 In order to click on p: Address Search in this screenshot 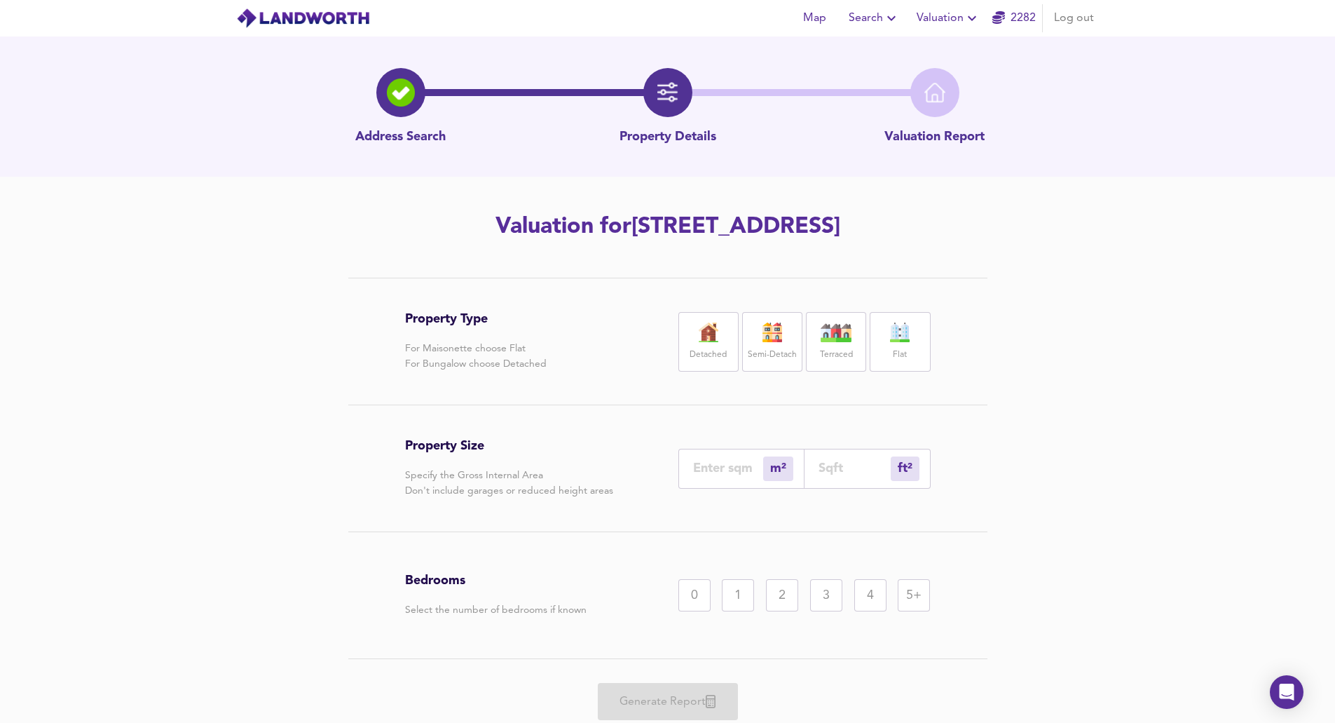, I will do `click(400, 137)`.